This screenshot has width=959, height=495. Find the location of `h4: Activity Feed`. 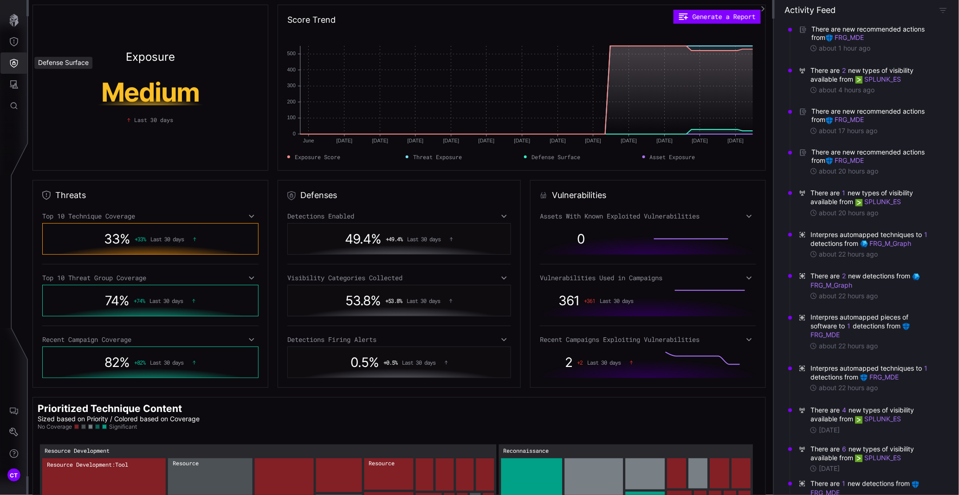

h4: Activity Feed is located at coordinates (811, 10).